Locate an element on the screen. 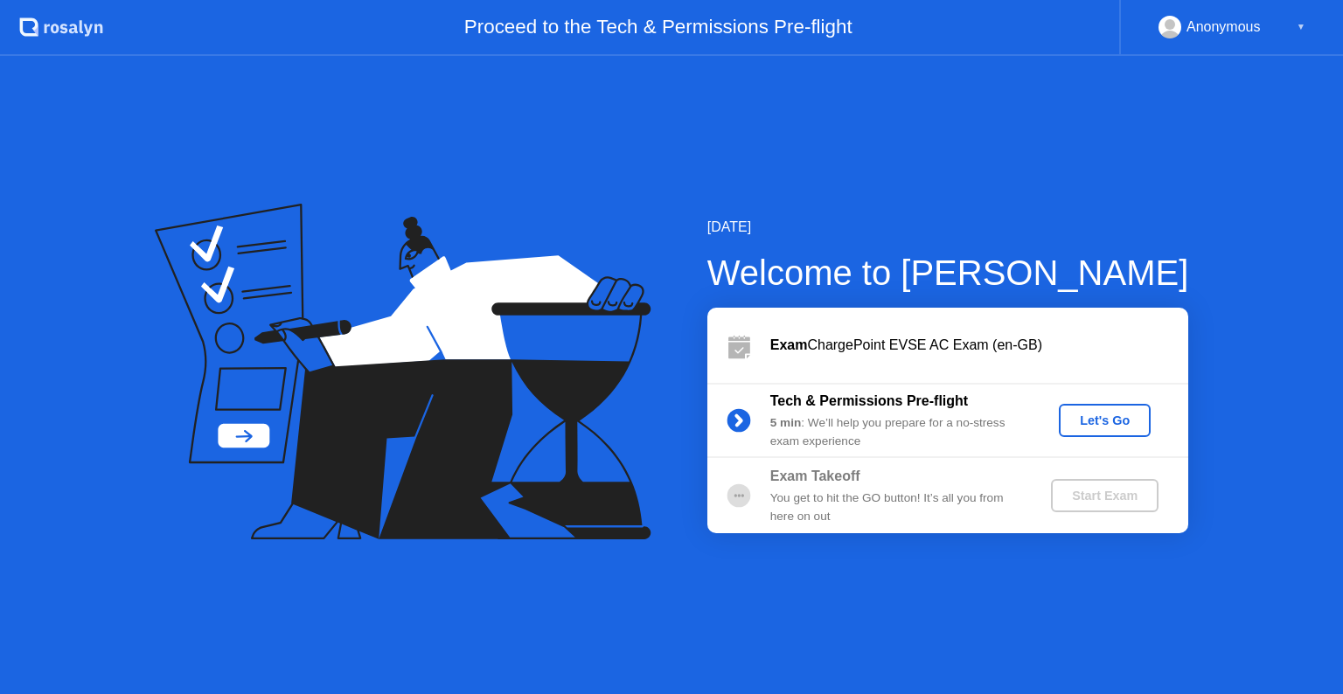  b: Exam is located at coordinates (788, 344).